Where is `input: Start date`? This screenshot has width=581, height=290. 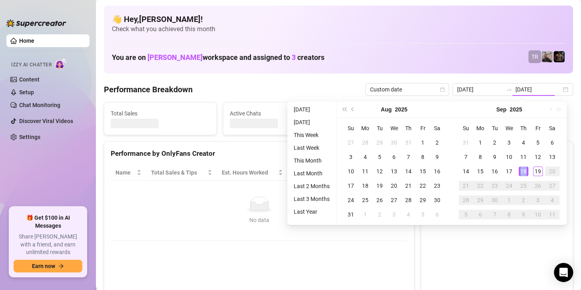 input: Start date is located at coordinates (480, 89).